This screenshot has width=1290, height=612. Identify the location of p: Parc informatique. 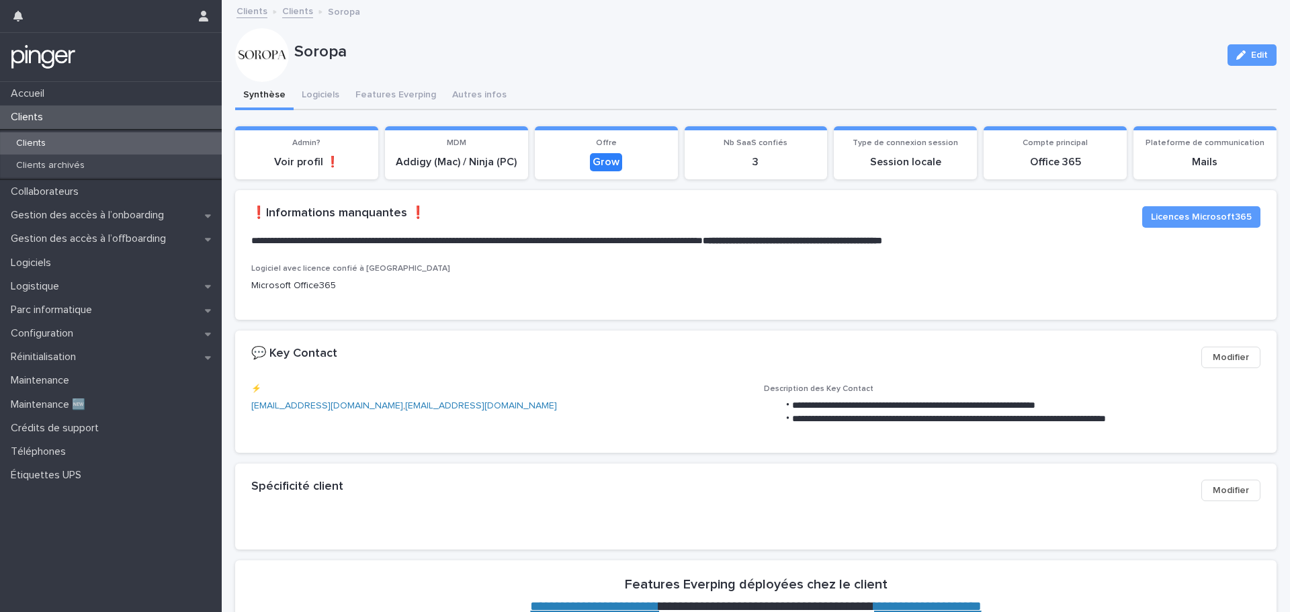
(54, 310).